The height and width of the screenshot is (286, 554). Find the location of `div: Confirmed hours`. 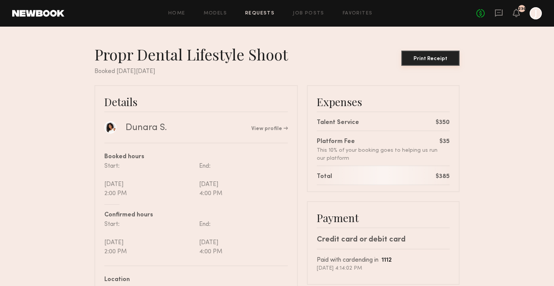

div: Confirmed hours is located at coordinates (196, 216).